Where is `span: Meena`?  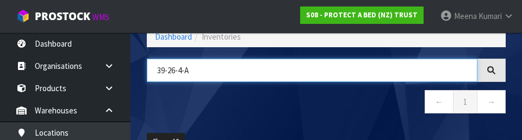 span: Meena is located at coordinates (465, 16).